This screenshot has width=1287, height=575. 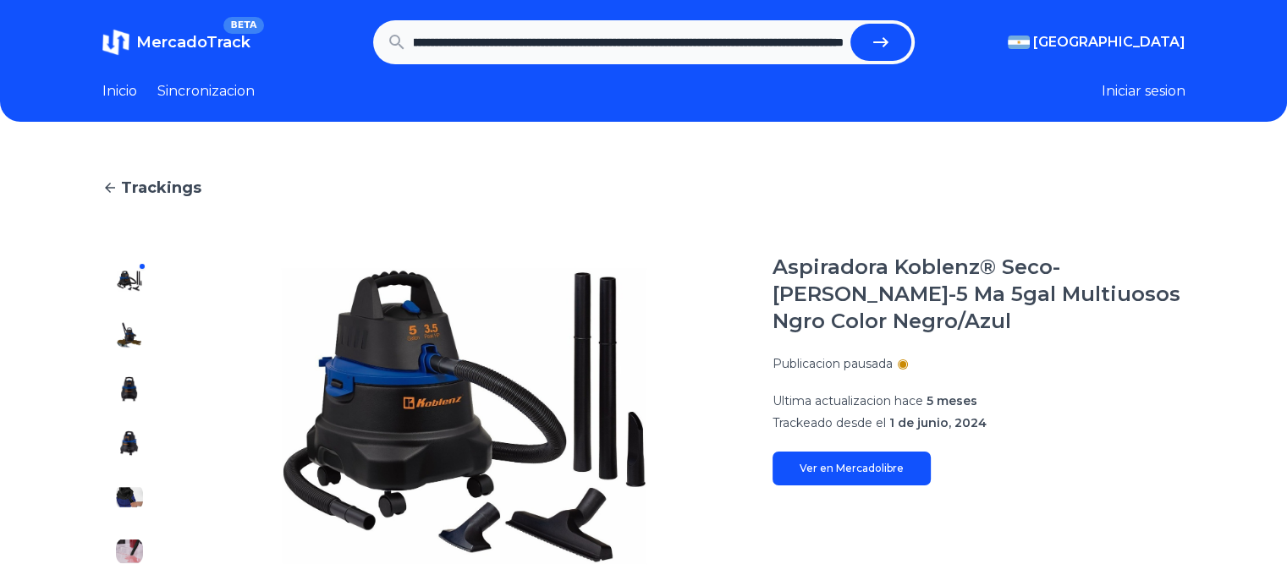 What do you see at coordinates (833, 364) in the screenshot?
I see `p: Publicacion pausada` at bounding box center [833, 364].